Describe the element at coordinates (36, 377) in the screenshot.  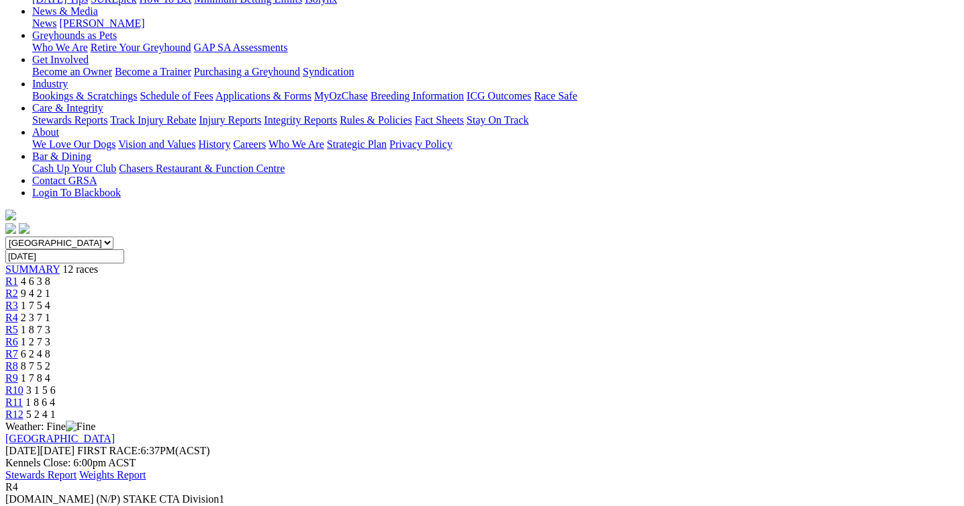
I see `span: 1 7 8 4` at that location.